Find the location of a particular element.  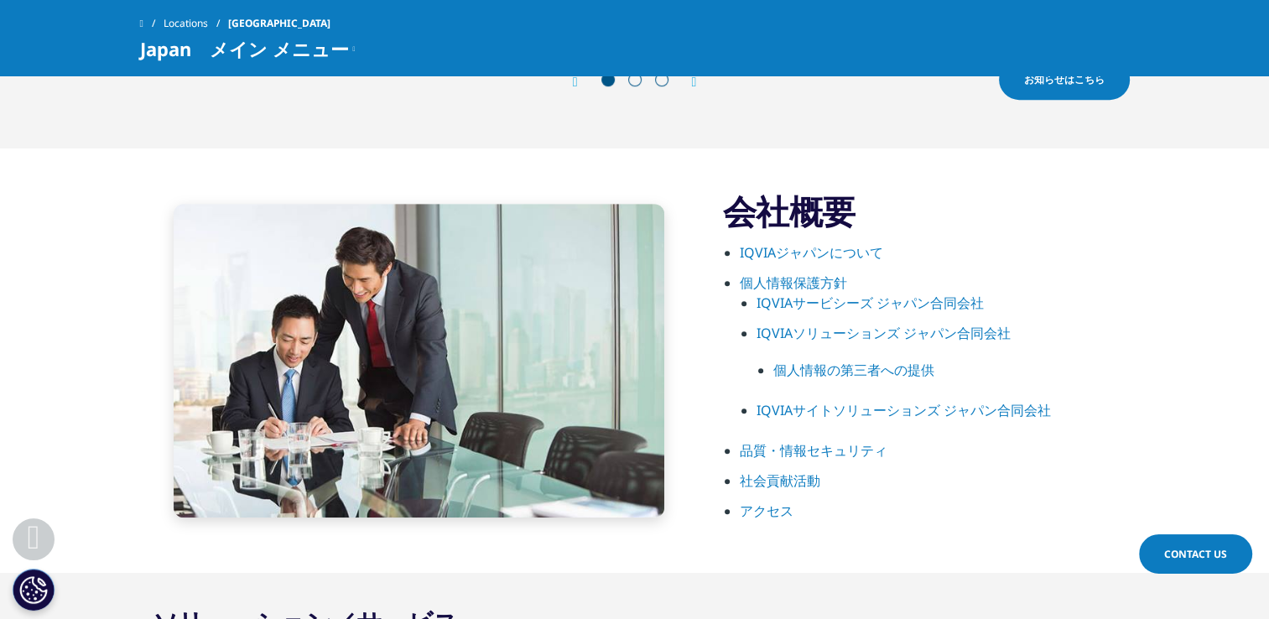

div: Next slide is located at coordinates (686, 81).